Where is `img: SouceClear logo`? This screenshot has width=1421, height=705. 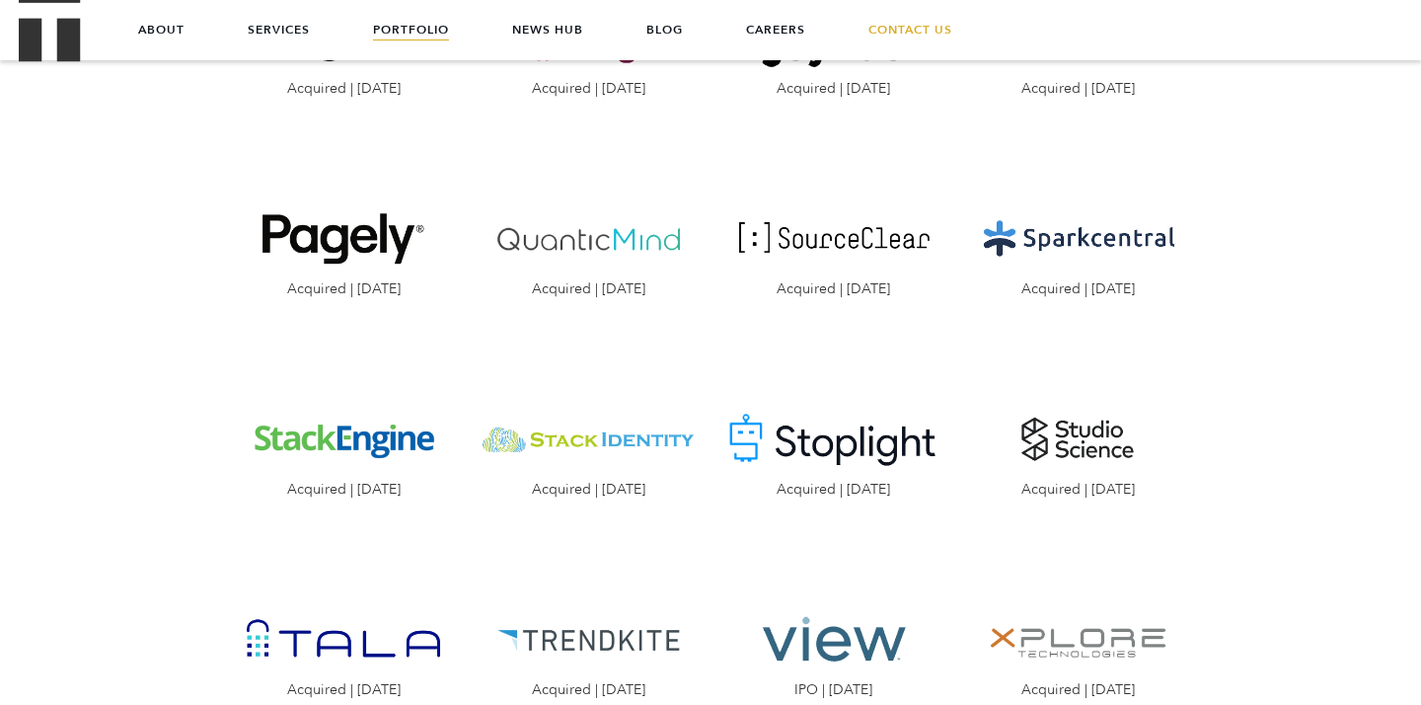 img: SouceClear logo is located at coordinates (833, 238).